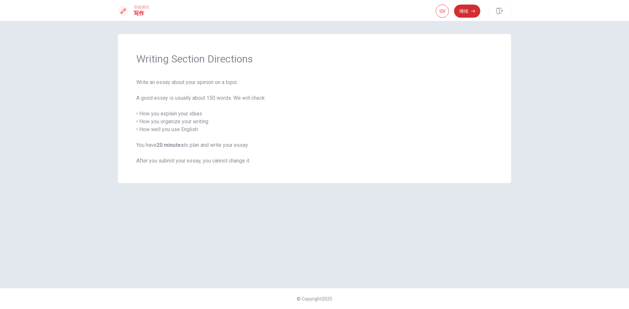  I want to click on span: Writing Section Directions, so click(314, 59).